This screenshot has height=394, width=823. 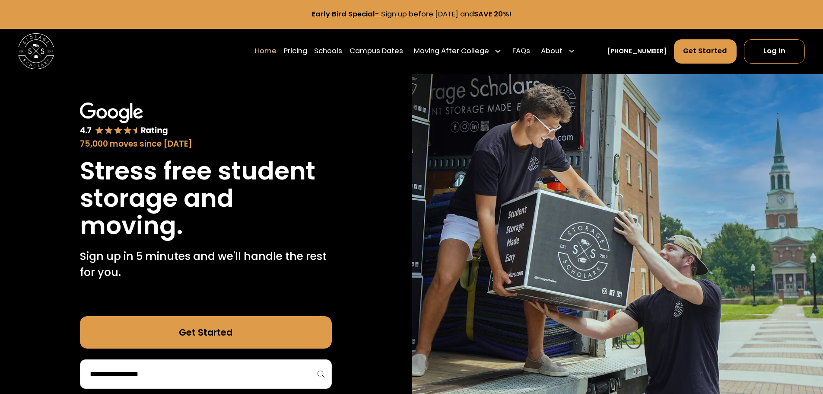 What do you see at coordinates (266, 51) in the screenshot?
I see `a: Home` at bounding box center [266, 51].